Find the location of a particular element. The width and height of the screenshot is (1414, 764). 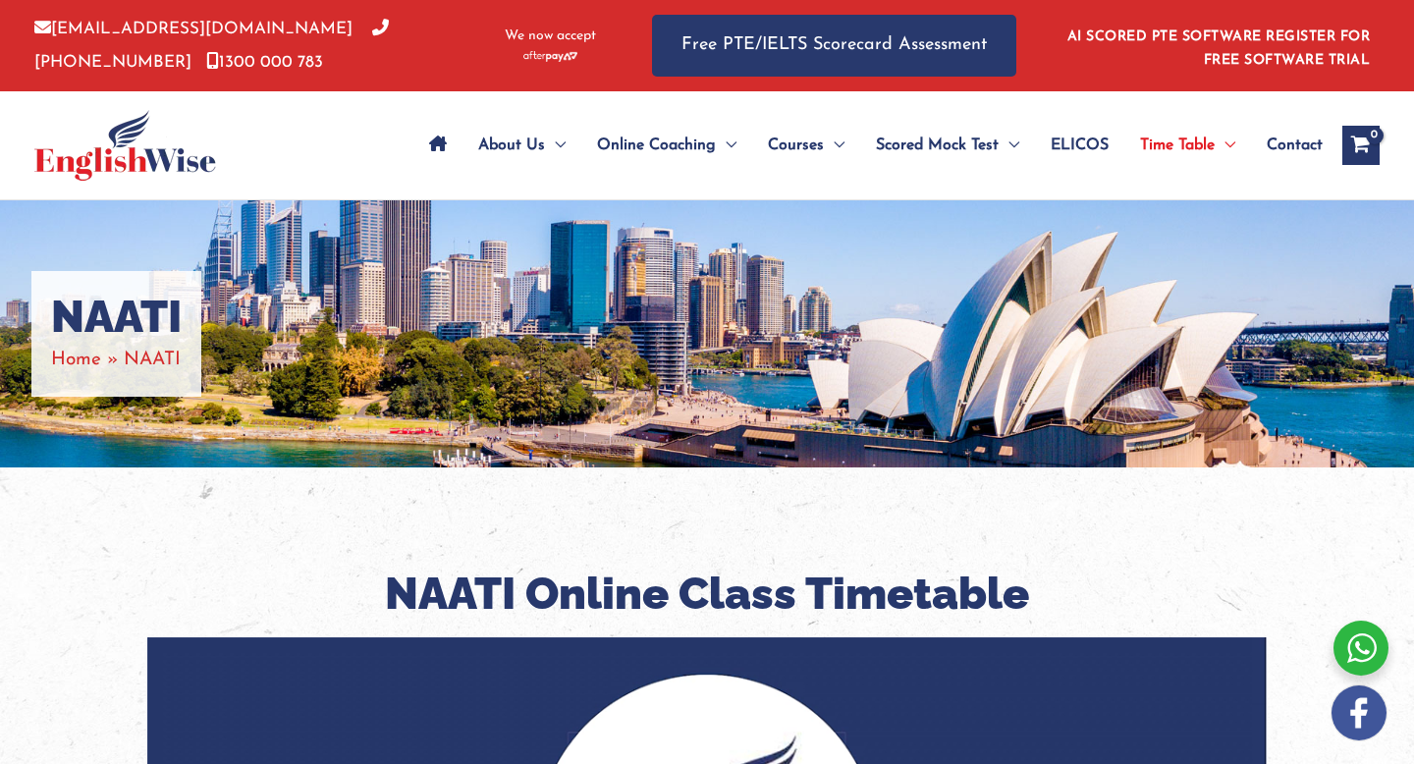

a: Free PTE/IELTS Scorecard Assessment is located at coordinates (834, 45).